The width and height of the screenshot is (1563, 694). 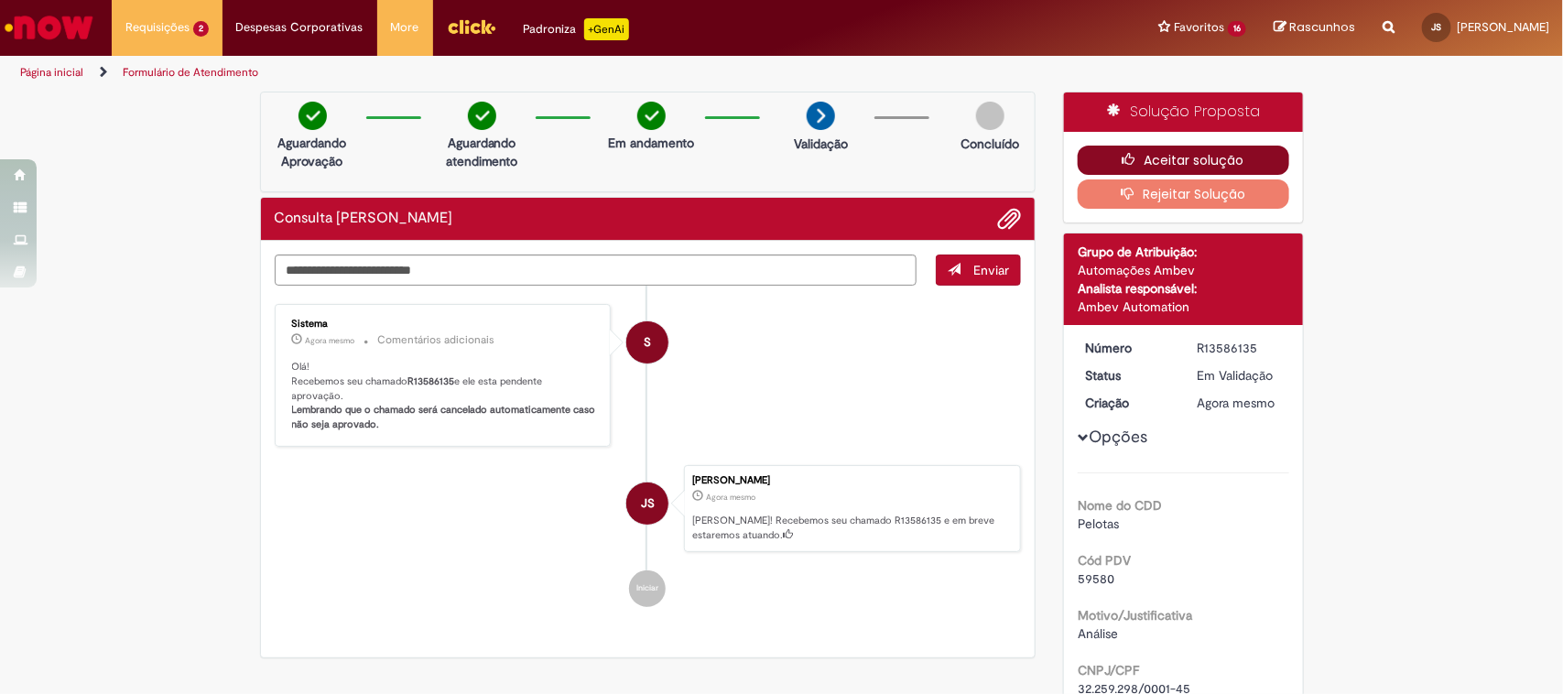 What do you see at coordinates (445, 417) in the screenshot?
I see `b: Lembrando que o chamado será cancelado automaticamente caso não seja aprovado.` at bounding box center [445, 417].